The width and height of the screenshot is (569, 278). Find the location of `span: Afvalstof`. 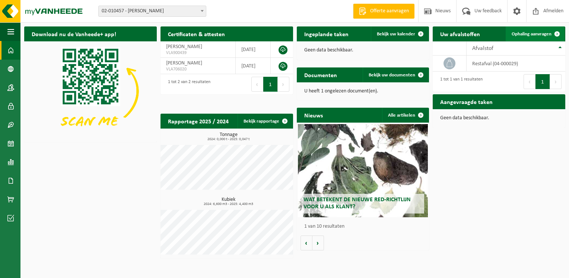

span: Afvalstof is located at coordinates (482, 48).